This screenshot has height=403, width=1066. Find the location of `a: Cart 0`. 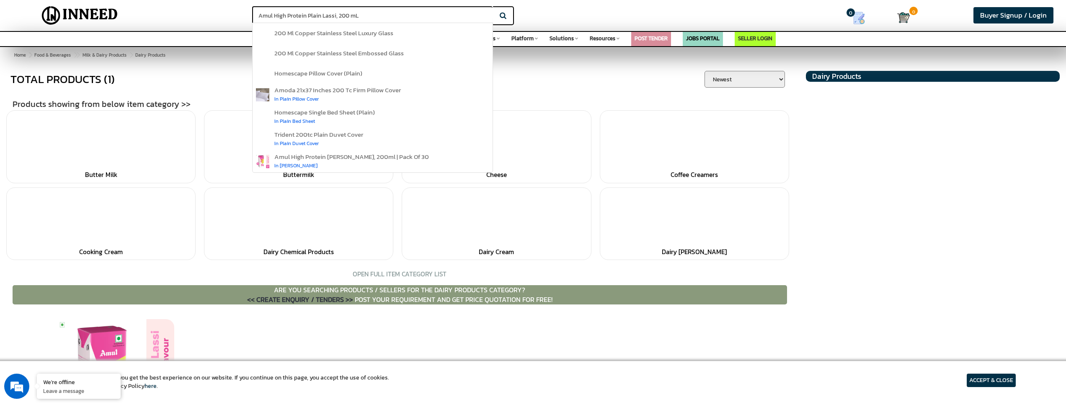

a: Cart 0 is located at coordinates (902, 18).